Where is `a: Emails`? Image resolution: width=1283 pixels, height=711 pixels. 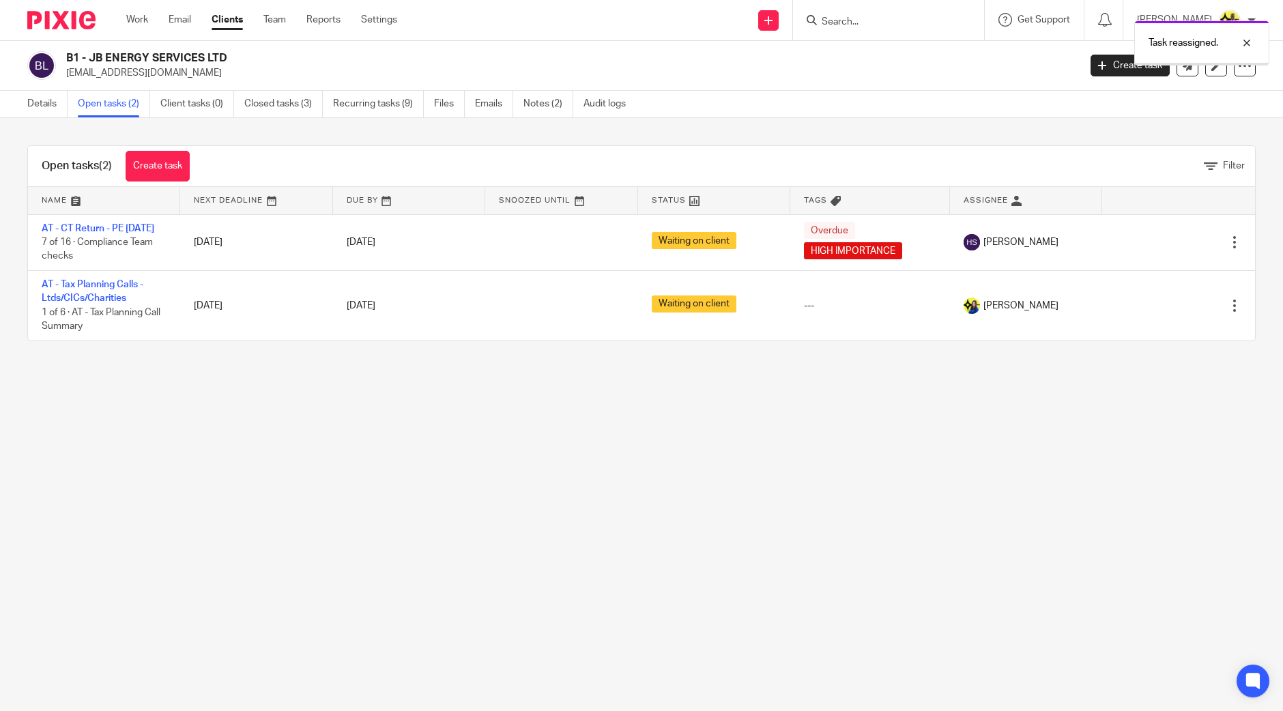 a: Emails is located at coordinates (494, 104).